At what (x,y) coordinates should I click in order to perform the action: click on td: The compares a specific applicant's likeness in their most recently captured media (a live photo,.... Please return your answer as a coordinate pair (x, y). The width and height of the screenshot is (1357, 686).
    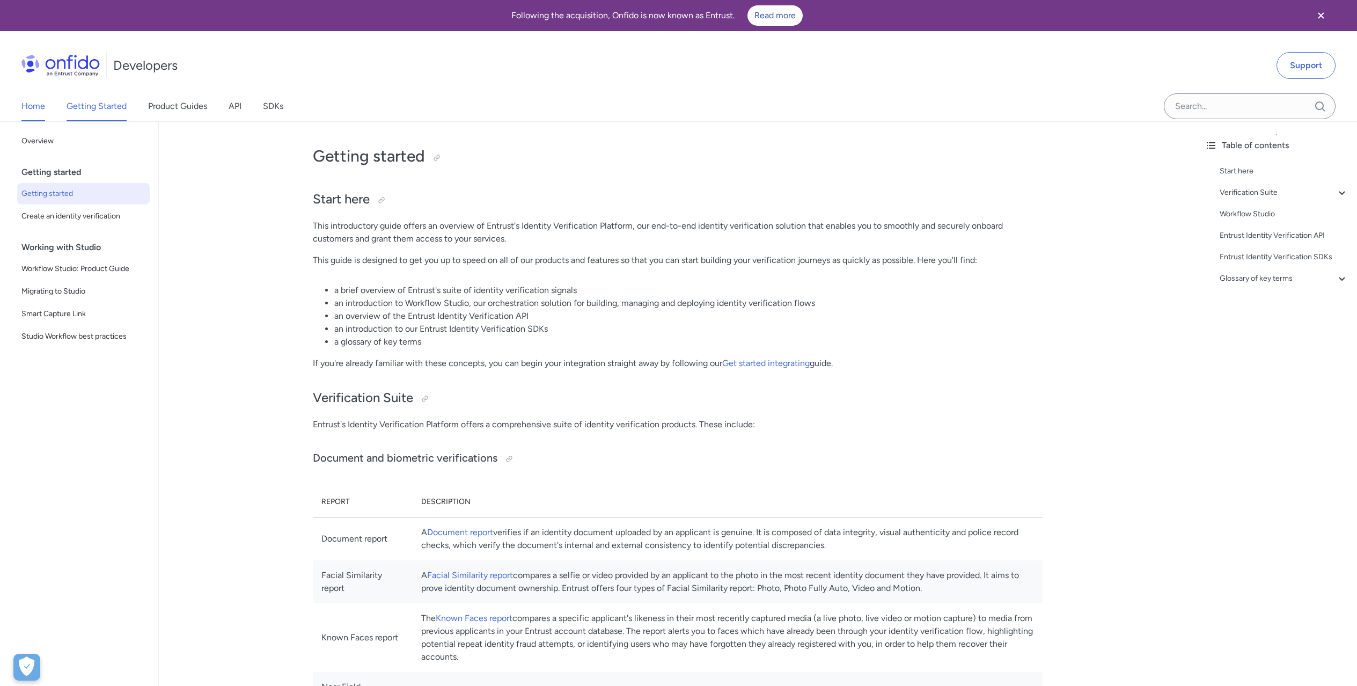
    Looking at the image, I should click on (727, 638).